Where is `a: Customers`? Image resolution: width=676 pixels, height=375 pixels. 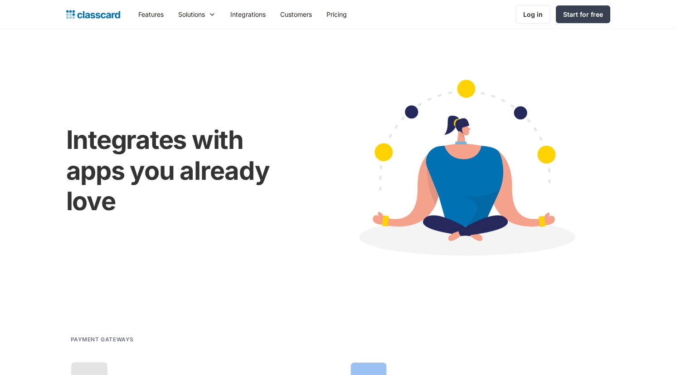 a: Customers is located at coordinates (296, 14).